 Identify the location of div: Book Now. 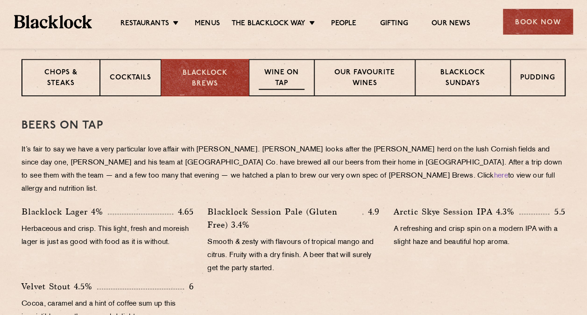
(538, 21).